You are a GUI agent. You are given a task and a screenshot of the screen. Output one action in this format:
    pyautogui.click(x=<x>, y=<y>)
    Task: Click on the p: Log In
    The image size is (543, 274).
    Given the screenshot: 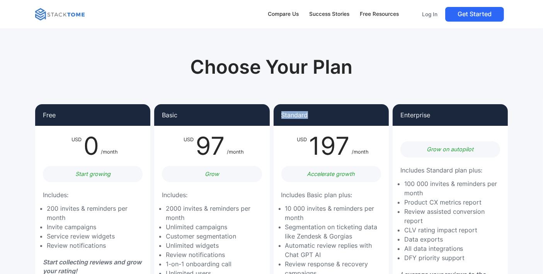 What is the action you would take?
    pyautogui.click(x=430, y=14)
    